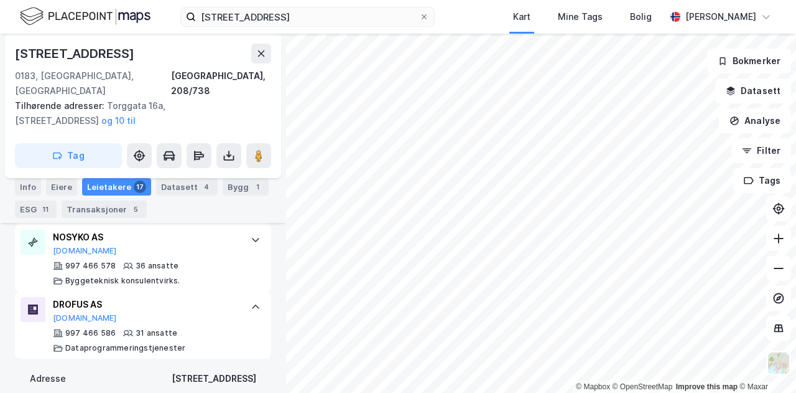 The image size is (796, 393). What do you see at coordinates (146, 237) in the screenshot?
I see `div: NOSYKO AS` at bounding box center [146, 237].